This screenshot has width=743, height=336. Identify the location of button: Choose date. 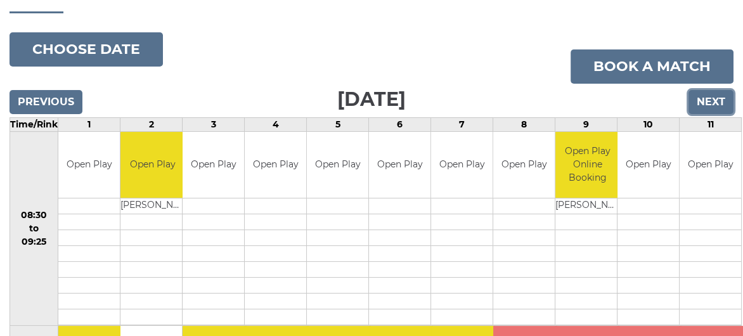
(86, 49).